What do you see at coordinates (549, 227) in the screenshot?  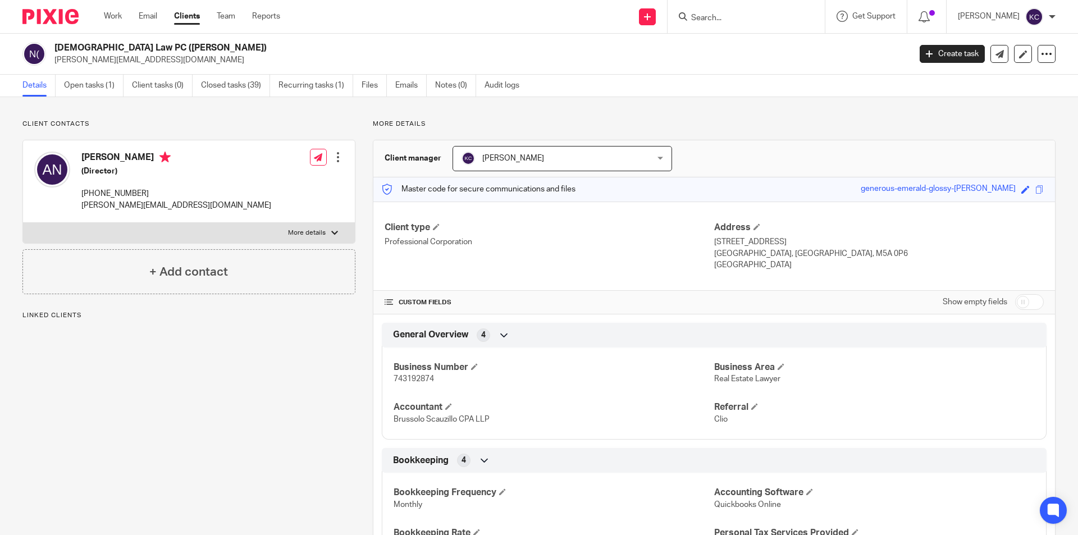 I see `h4: Client type` at bounding box center [549, 227].